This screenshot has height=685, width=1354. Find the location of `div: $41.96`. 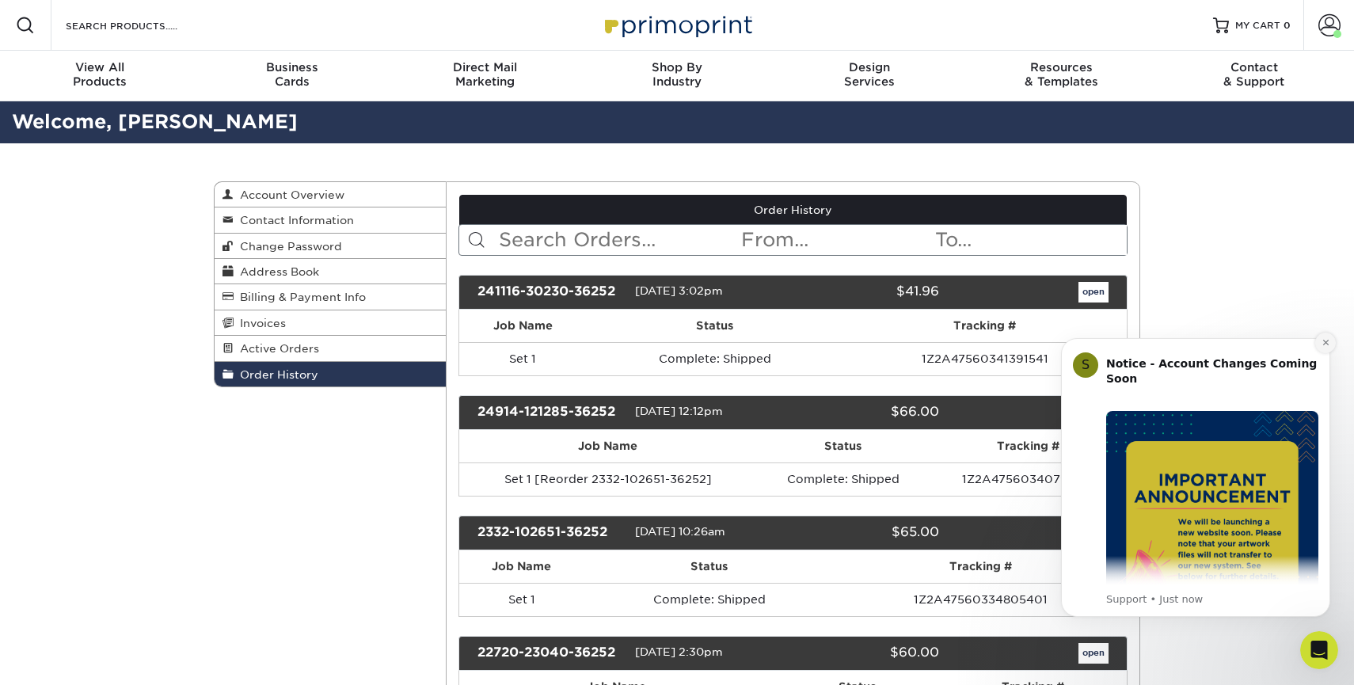

div: $41.96 is located at coordinates (866, 292).